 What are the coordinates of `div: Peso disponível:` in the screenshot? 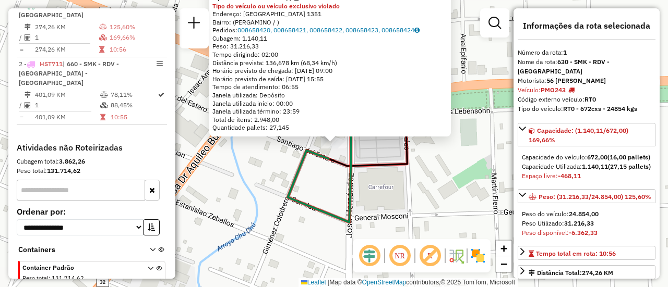 It's located at (586, 233).